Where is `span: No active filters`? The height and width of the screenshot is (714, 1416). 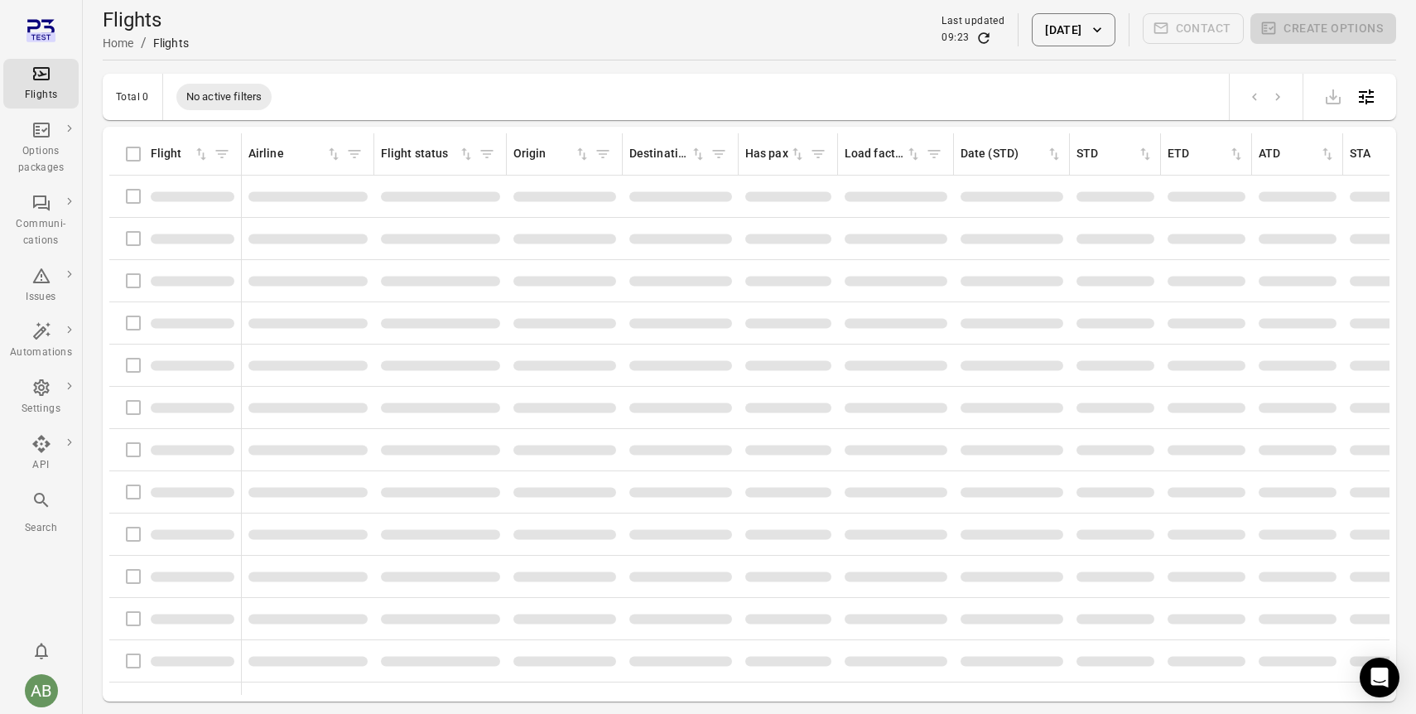
span: No active filters is located at coordinates (224, 97).